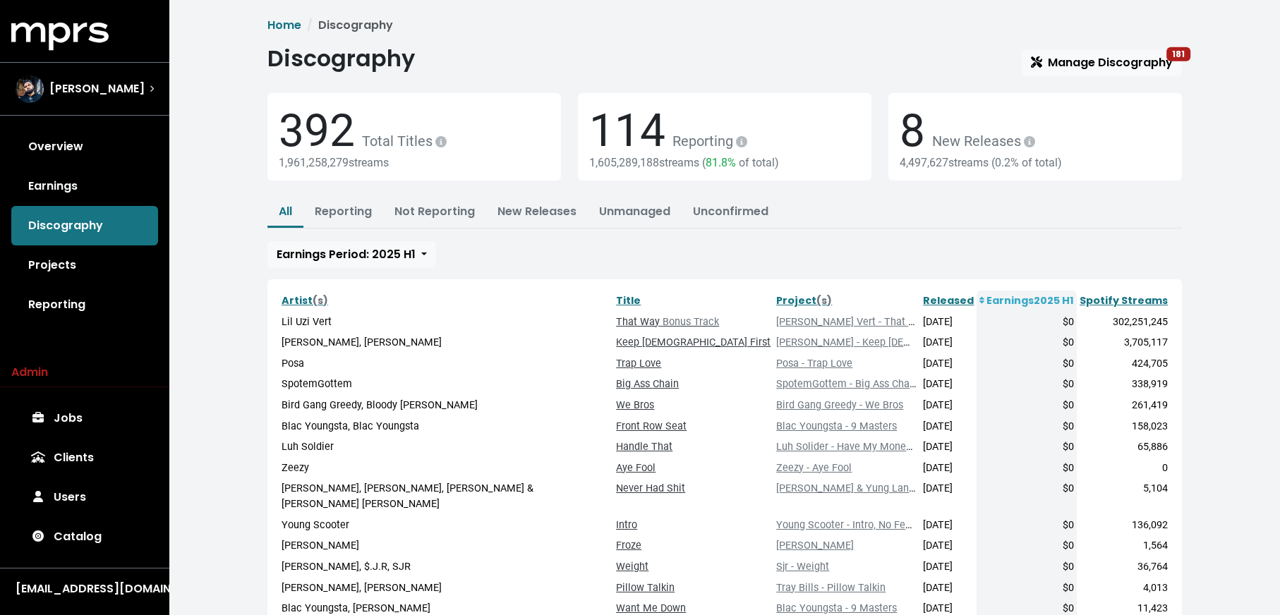  I want to click on span: 181, so click(1178, 54).